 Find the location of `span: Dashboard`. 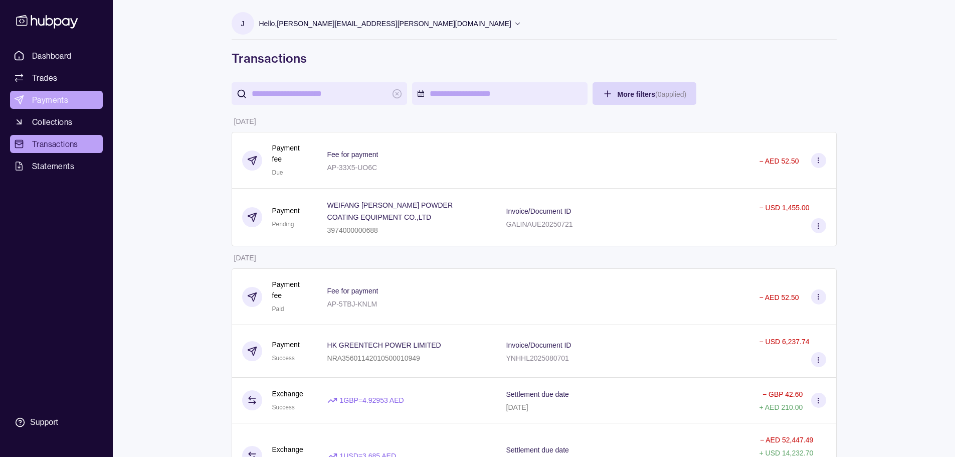

span: Dashboard is located at coordinates (52, 56).